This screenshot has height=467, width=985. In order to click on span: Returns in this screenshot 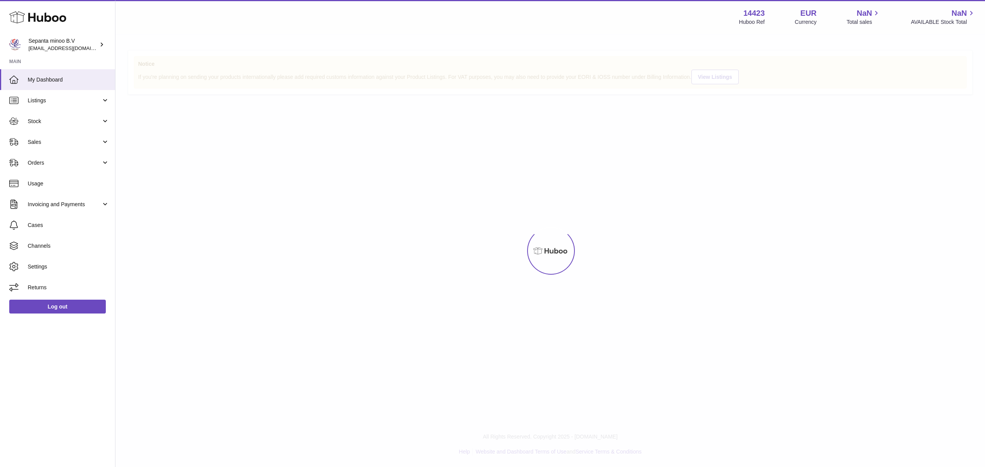, I will do `click(68, 287)`.